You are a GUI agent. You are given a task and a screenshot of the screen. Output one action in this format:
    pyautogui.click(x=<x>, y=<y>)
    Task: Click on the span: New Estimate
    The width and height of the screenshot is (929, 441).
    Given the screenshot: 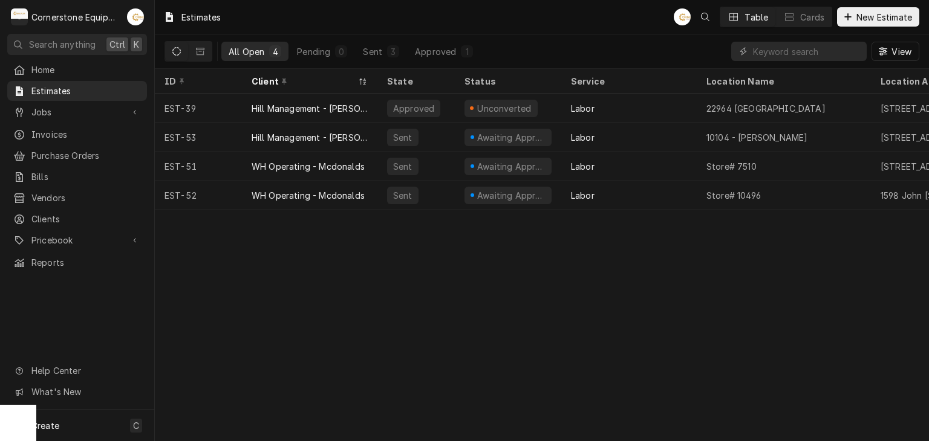 What is the action you would take?
    pyautogui.click(x=884, y=17)
    